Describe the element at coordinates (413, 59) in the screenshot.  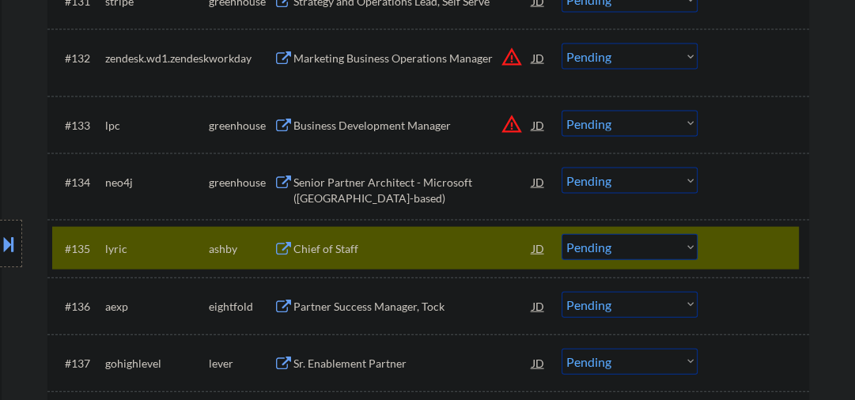
I see `div: Marketing Business Operations Manager` at that location.